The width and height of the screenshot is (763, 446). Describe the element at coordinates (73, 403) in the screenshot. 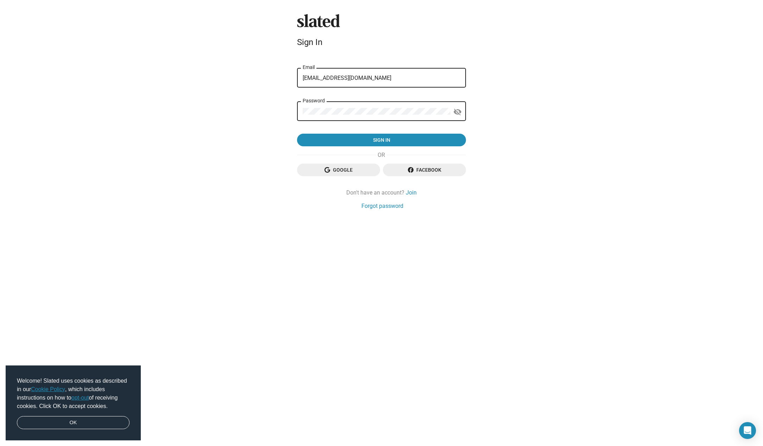

I see `div: cookieconsent` at that location.